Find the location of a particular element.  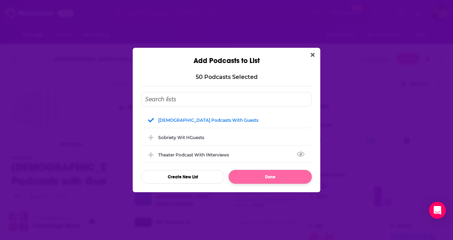

div: Jewish Podcasts with Guests is located at coordinates (226, 120).